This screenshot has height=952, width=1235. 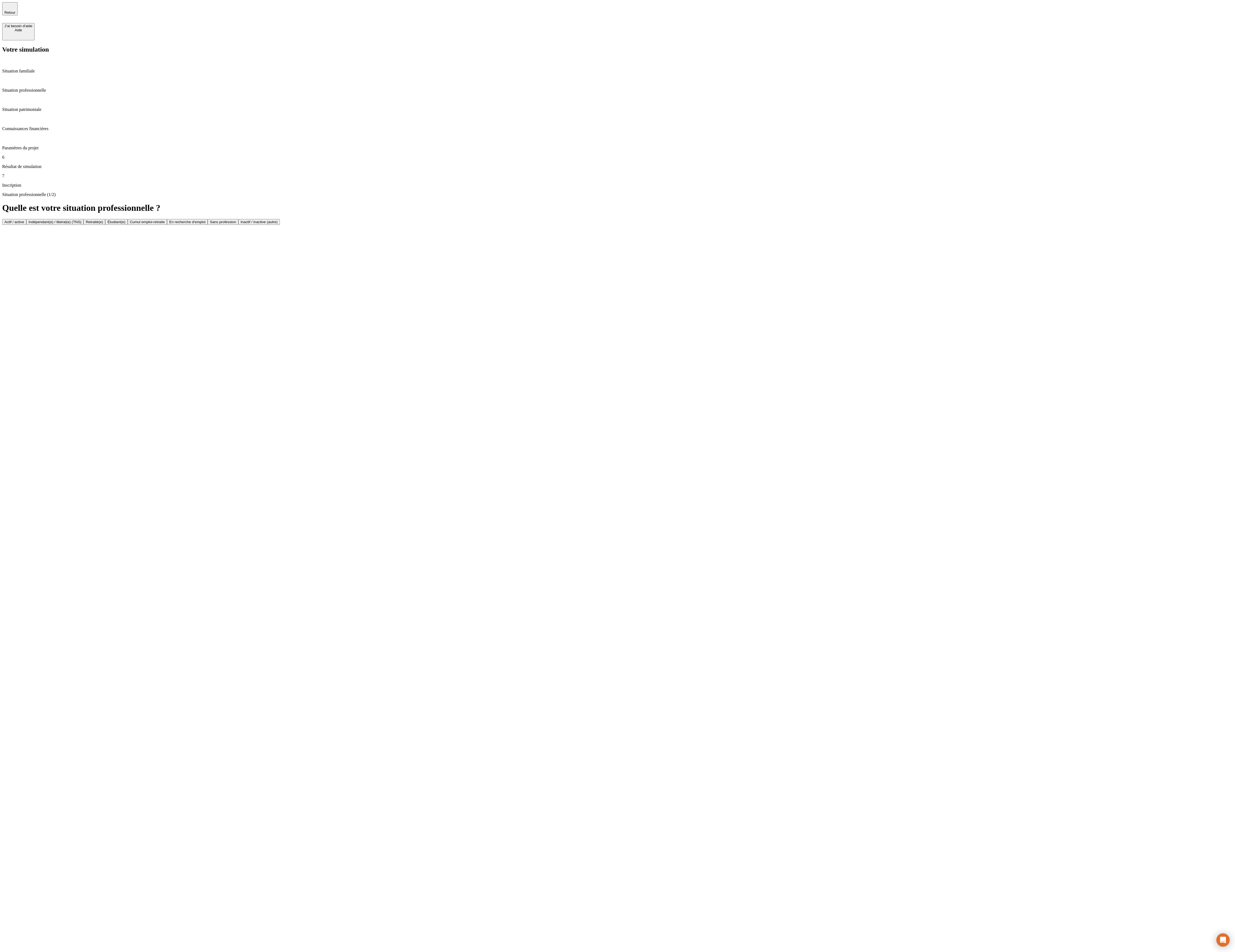 What do you see at coordinates (19, 30) in the screenshot?
I see `div: Aide` at bounding box center [19, 30].